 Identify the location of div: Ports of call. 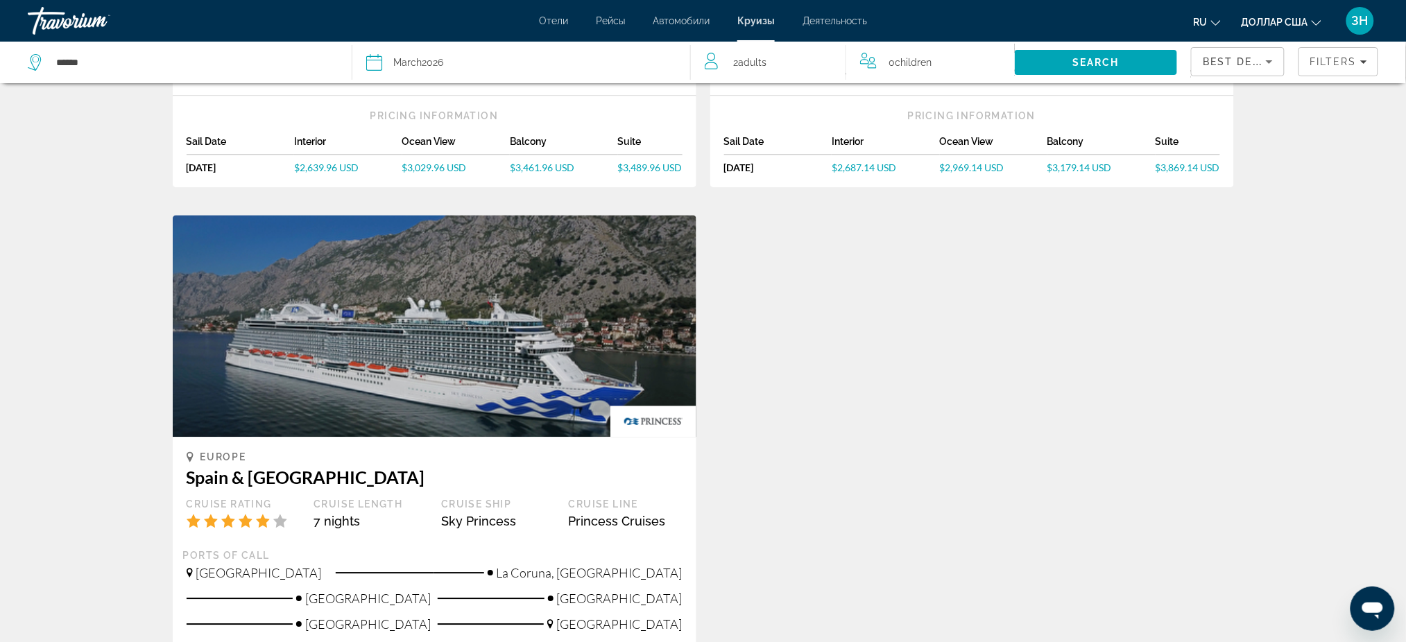
(434, 556).